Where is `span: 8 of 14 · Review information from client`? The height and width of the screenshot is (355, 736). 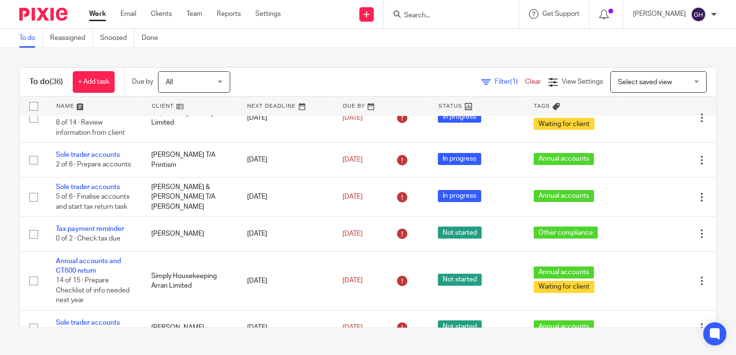 span: 8 of 14 · Review information from client is located at coordinates (90, 128).